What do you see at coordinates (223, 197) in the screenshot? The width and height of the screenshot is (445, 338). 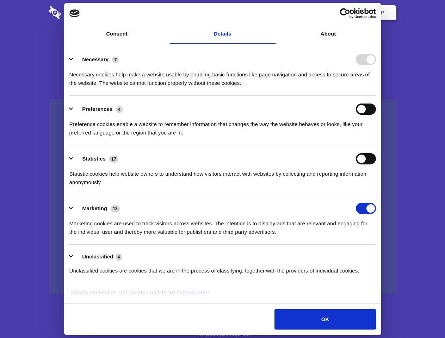 I see `a: Wistia video thumbnail` at bounding box center [223, 197].